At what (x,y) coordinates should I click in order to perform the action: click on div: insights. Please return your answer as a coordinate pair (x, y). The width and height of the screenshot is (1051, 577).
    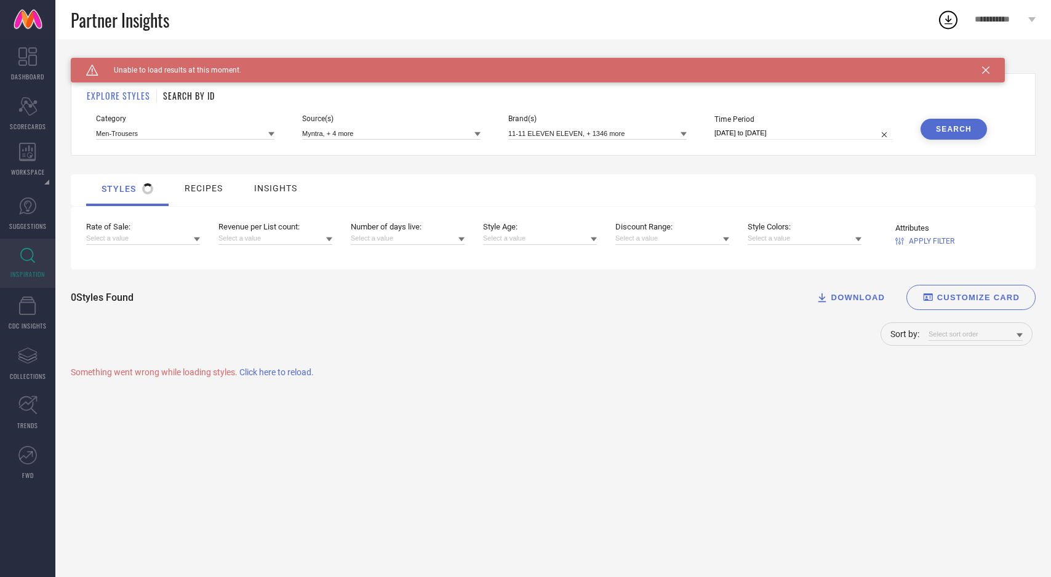
    Looking at the image, I should click on (276, 188).